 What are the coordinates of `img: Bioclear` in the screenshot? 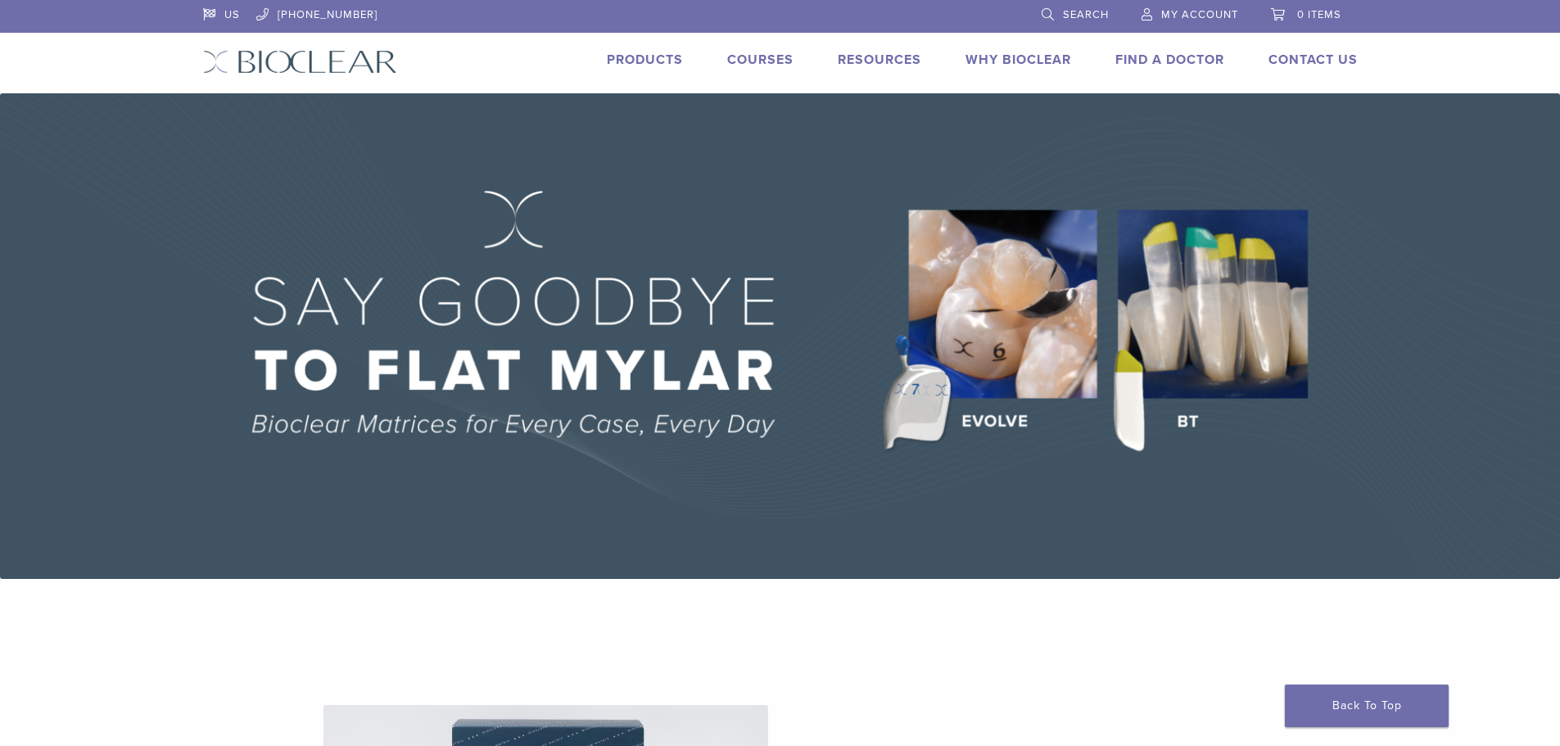 It's located at (300, 61).